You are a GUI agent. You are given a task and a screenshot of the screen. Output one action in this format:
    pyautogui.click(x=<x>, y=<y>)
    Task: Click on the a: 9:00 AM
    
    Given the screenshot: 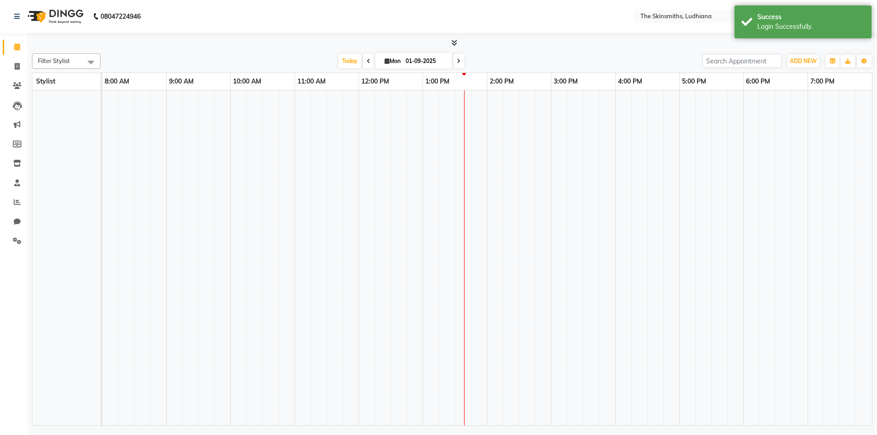 What is the action you would take?
    pyautogui.click(x=181, y=81)
    